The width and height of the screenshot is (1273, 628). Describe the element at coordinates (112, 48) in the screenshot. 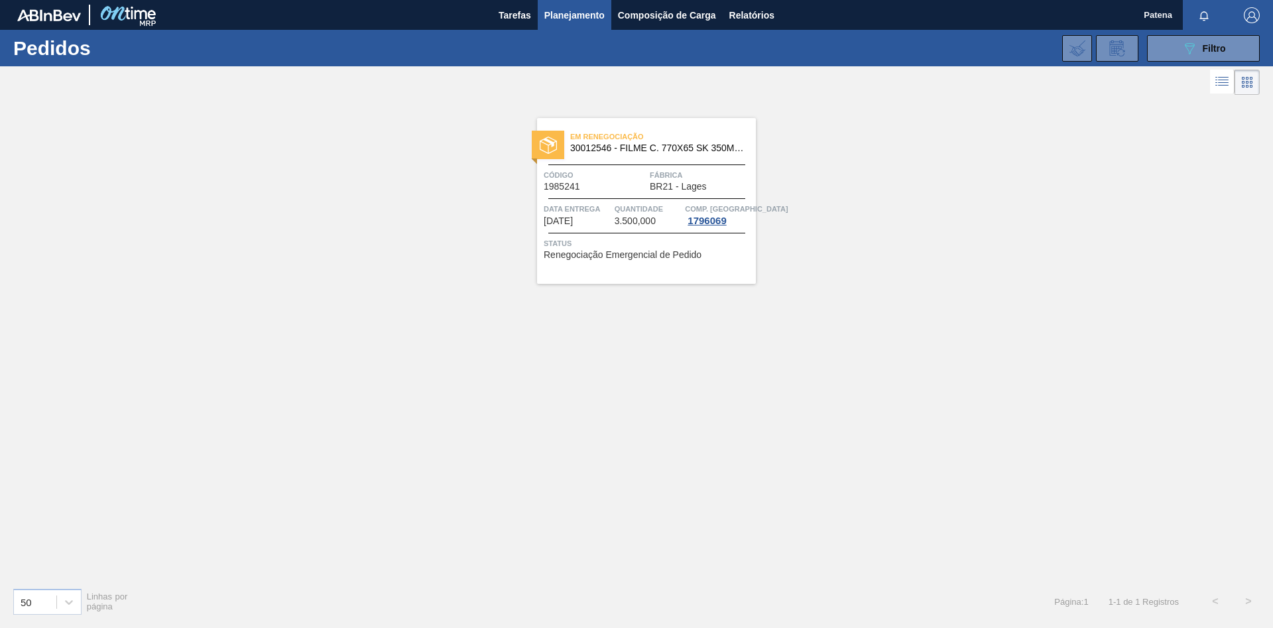

I see `h1: Pedidos` at that location.